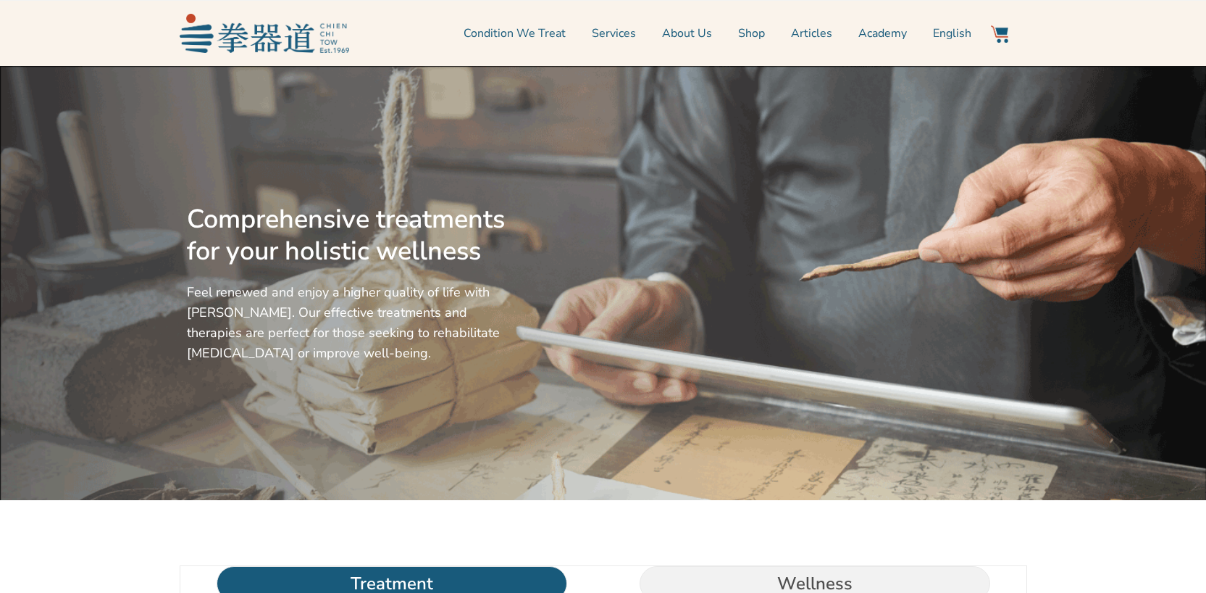 The image size is (1206, 593). What do you see at coordinates (952, 33) in the screenshot?
I see `span: English` at bounding box center [952, 33].